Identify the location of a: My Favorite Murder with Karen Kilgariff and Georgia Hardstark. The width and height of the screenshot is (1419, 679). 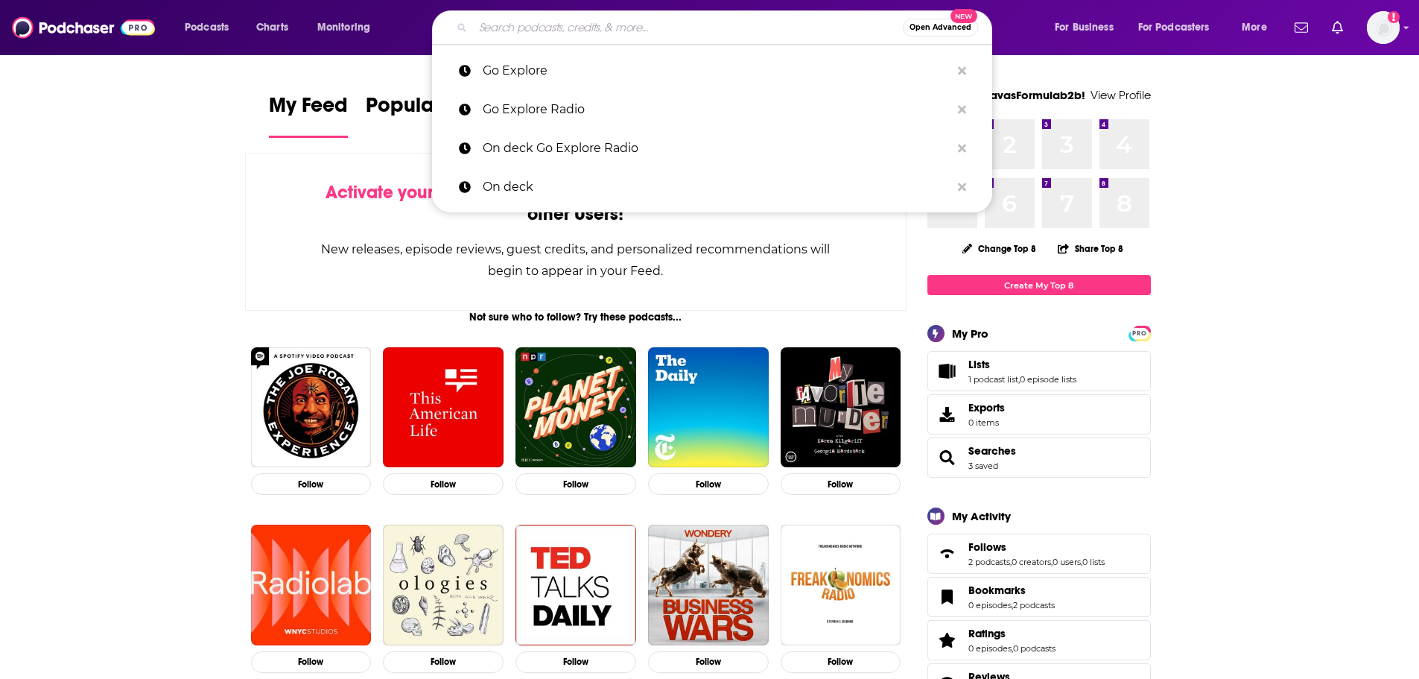
(841, 408).